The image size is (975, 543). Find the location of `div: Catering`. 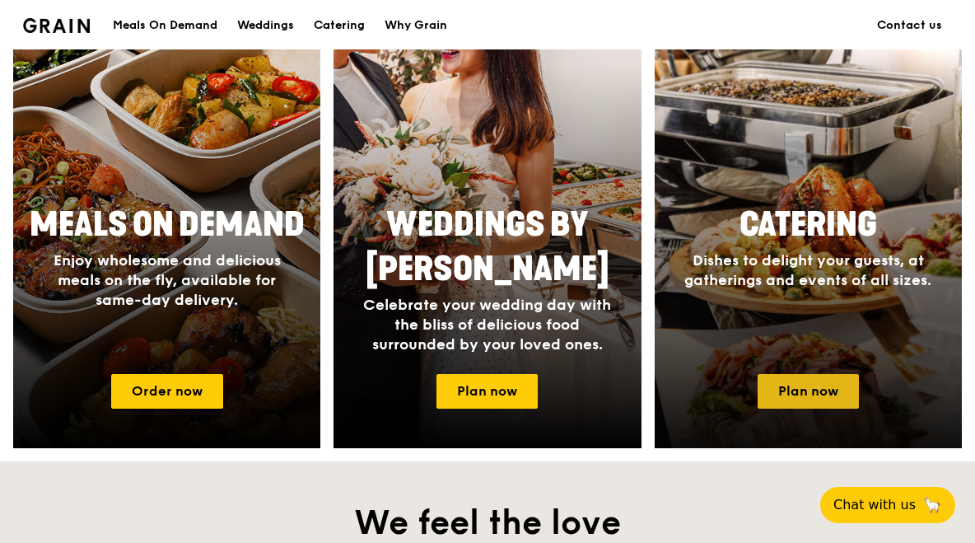

div: Catering is located at coordinates (339, 26).